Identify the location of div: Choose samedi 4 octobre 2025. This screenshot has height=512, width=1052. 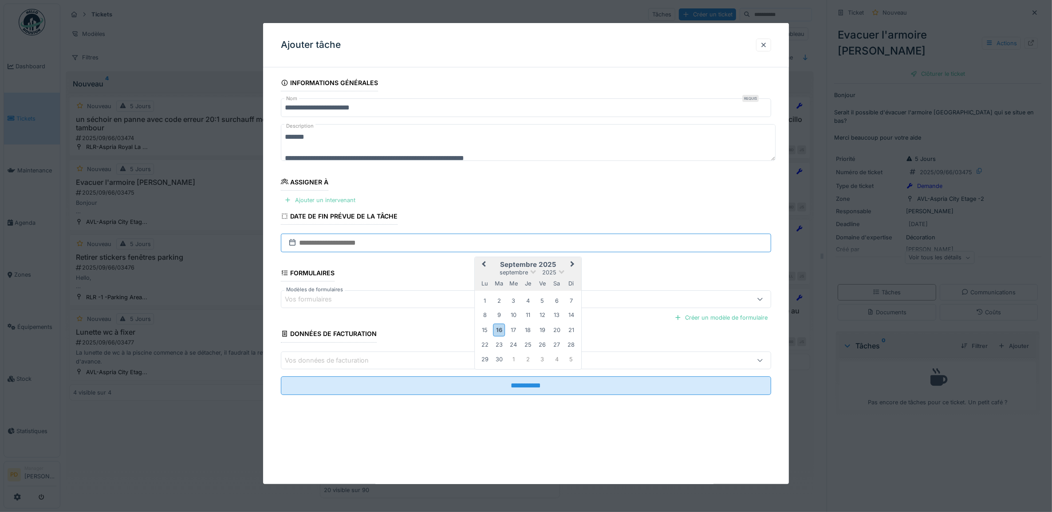
(556, 359).